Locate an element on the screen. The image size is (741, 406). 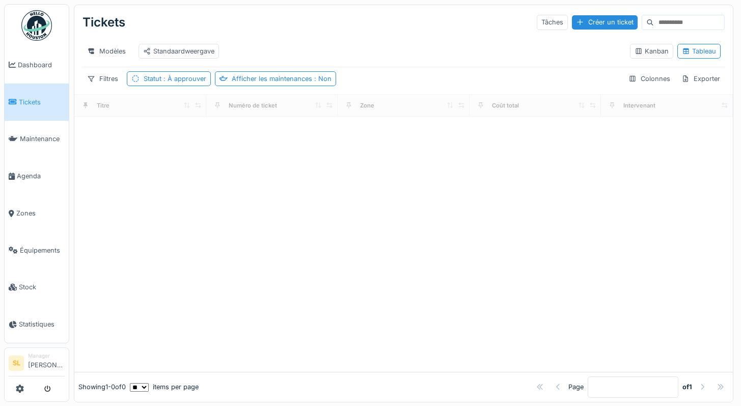
a: Statistiques is located at coordinates (37, 324).